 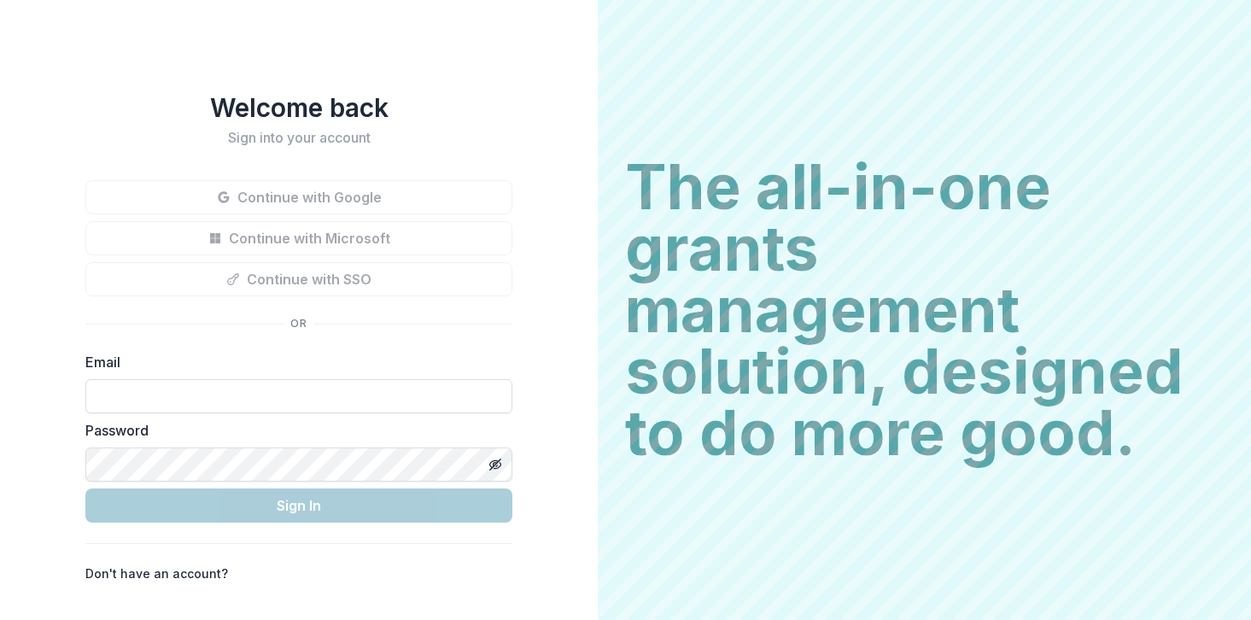 What do you see at coordinates (299, 279) in the screenshot?
I see `button: Continue with SSO` at bounding box center [299, 279].